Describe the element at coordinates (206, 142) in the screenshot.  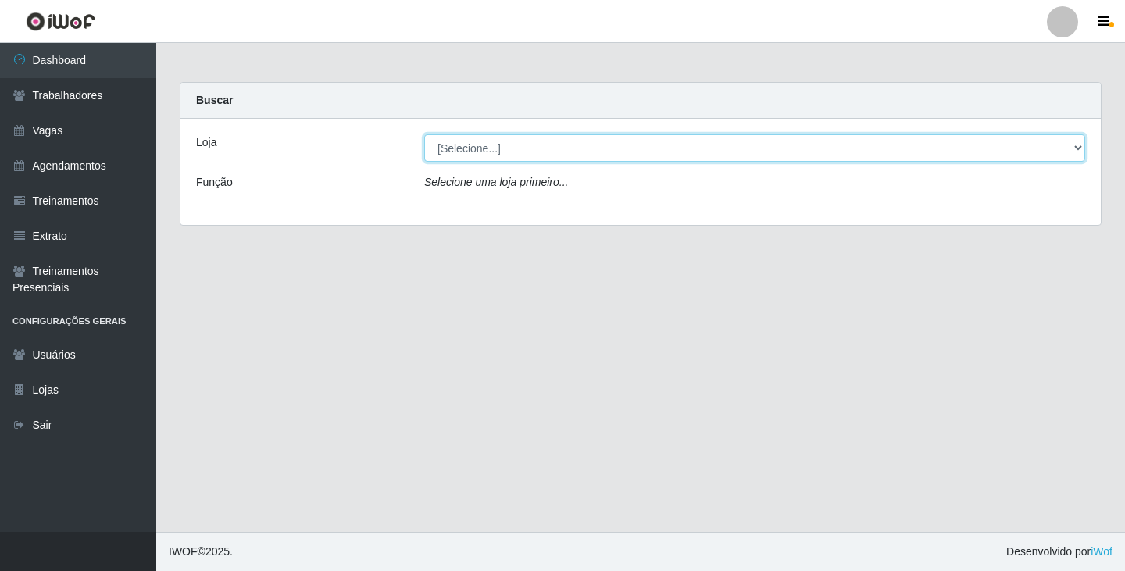
I see `label: Loja` at that location.